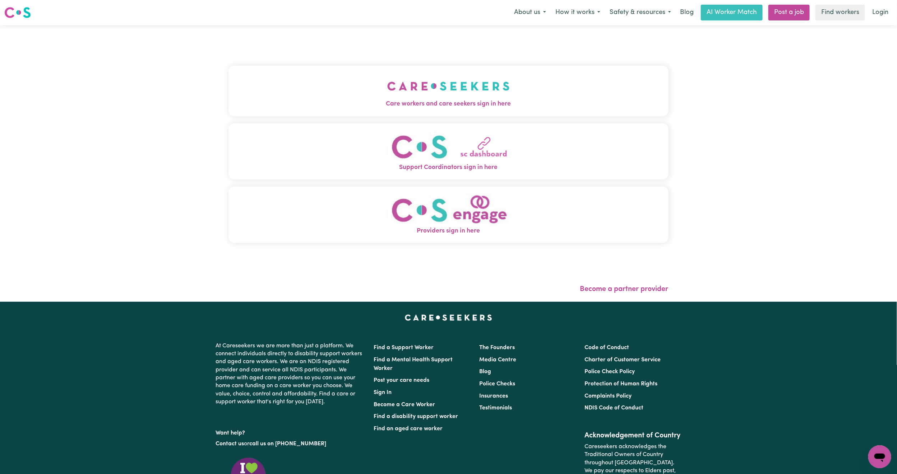  I want to click on button: About us, so click(530, 13).